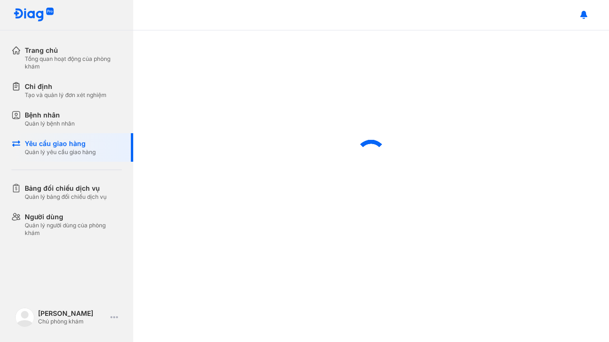 This screenshot has width=609, height=342. I want to click on div: Quản lý bảng đối chiếu dịch vụ, so click(66, 197).